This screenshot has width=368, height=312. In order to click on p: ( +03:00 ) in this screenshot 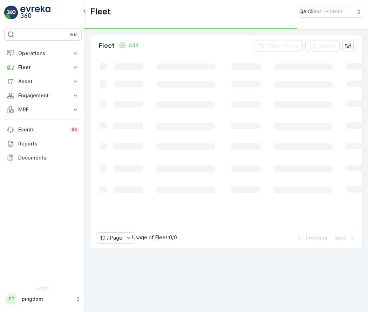, I will do `click(333, 12)`.